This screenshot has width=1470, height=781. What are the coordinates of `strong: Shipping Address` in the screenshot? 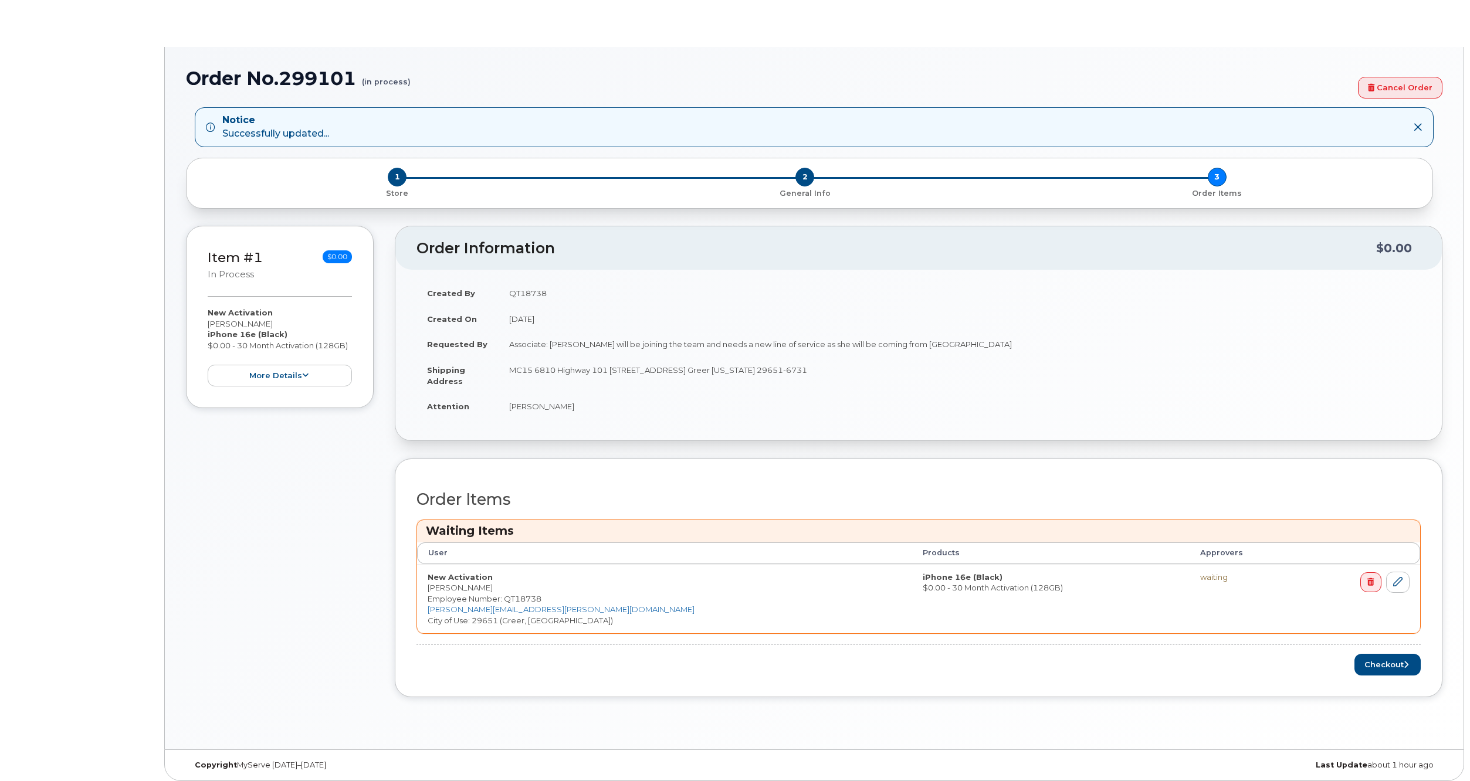 It's located at (446, 375).